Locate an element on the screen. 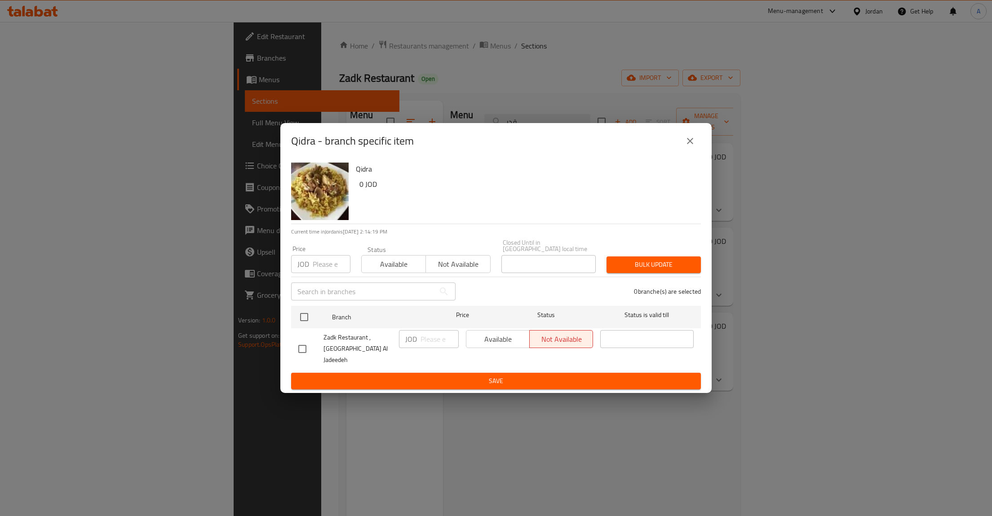  button: Available is located at coordinates (394, 264).